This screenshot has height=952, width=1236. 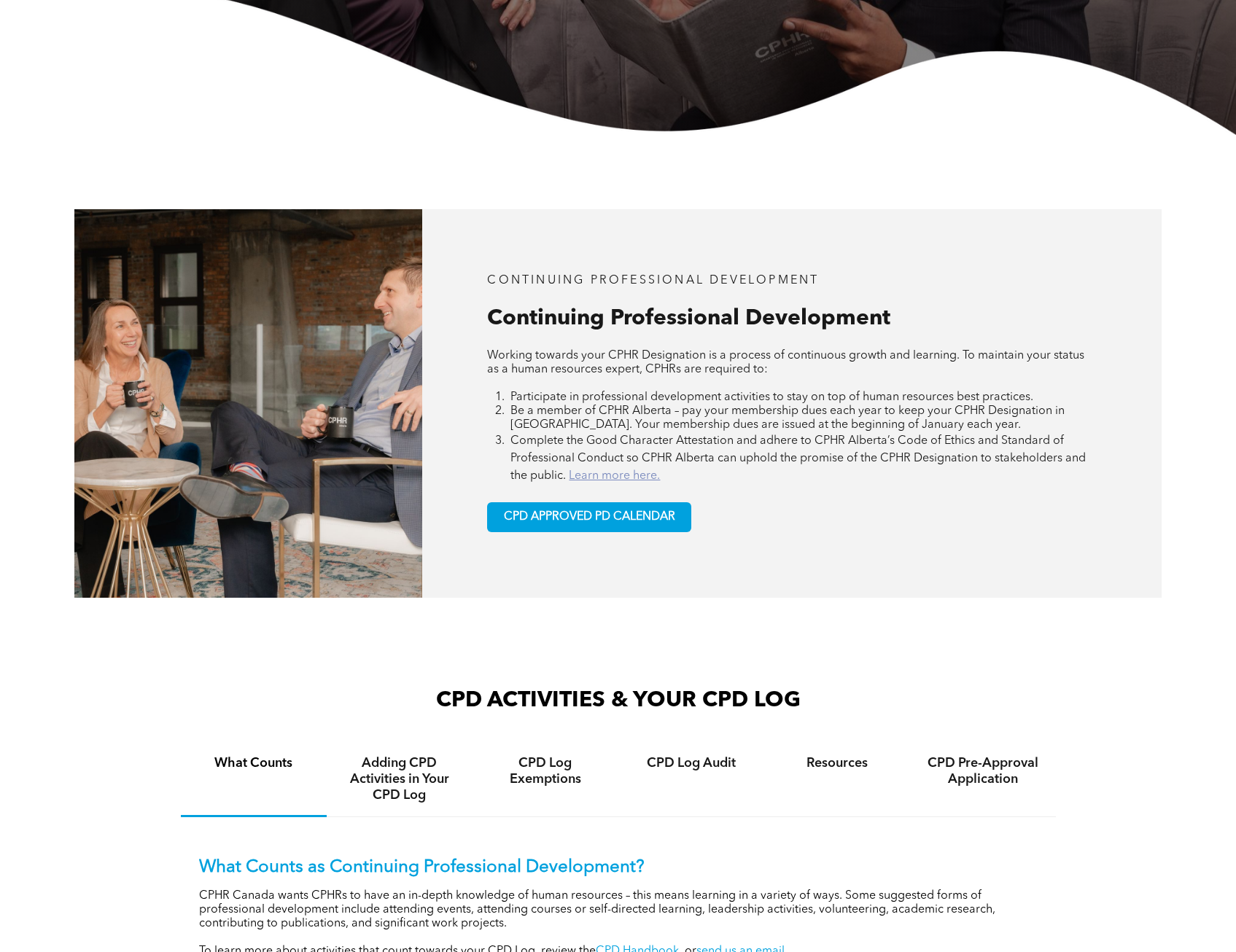 I want to click on span: CONTINUING PROFESSIONAL DEVELOPMENT, so click(x=652, y=281).